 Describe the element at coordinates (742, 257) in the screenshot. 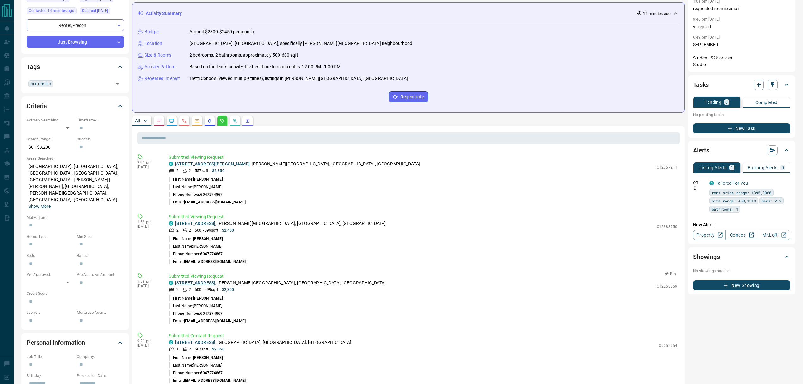

I see `div: Showings` at that location.